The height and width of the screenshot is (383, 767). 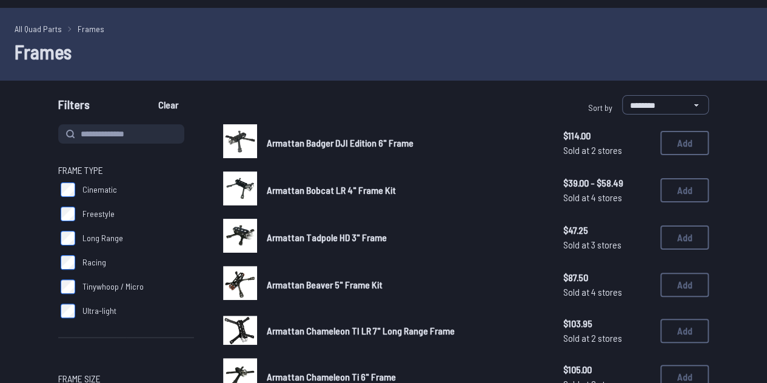 What do you see at coordinates (665, 105) in the screenshot?
I see `select: Sort by` at bounding box center [665, 105].